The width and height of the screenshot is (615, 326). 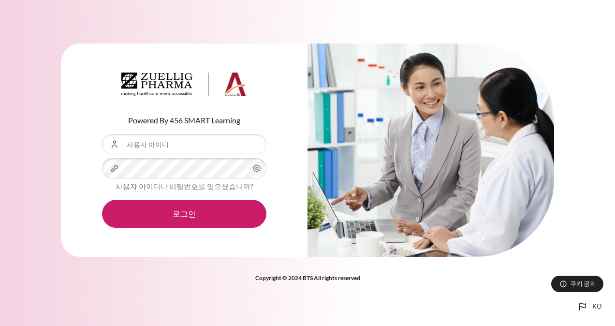 What do you see at coordinates (184, 120) in the screenshot?
I see `p: Powered By 456 SMART Learning` at bounding box center [184, 120].